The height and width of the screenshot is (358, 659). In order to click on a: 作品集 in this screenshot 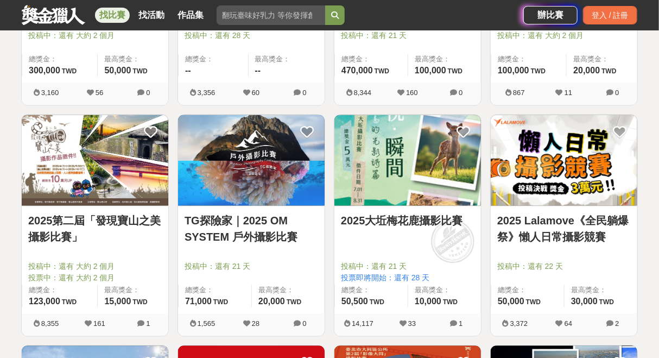, I will do `click(191, 15)`.